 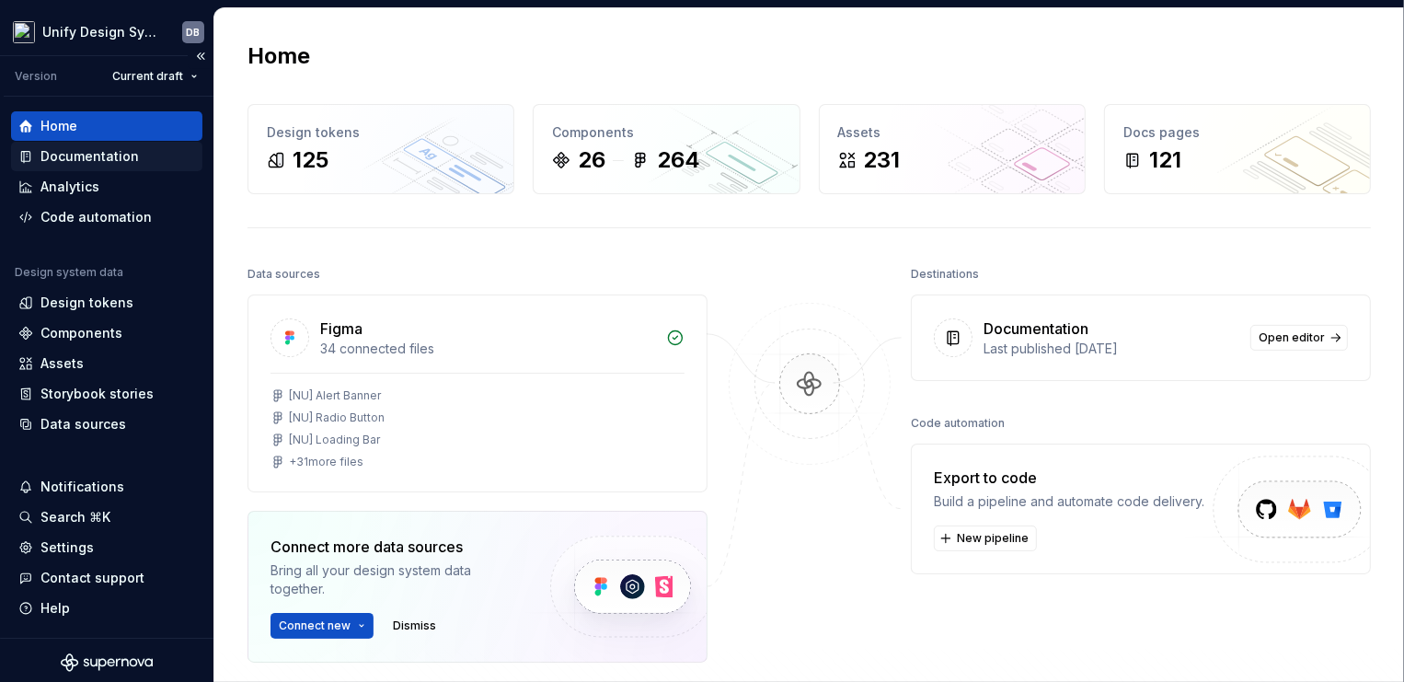 What do you see at coordinates (107, 333) in the screenshot?
I see `a: Components` at bounding box center [107, 333].